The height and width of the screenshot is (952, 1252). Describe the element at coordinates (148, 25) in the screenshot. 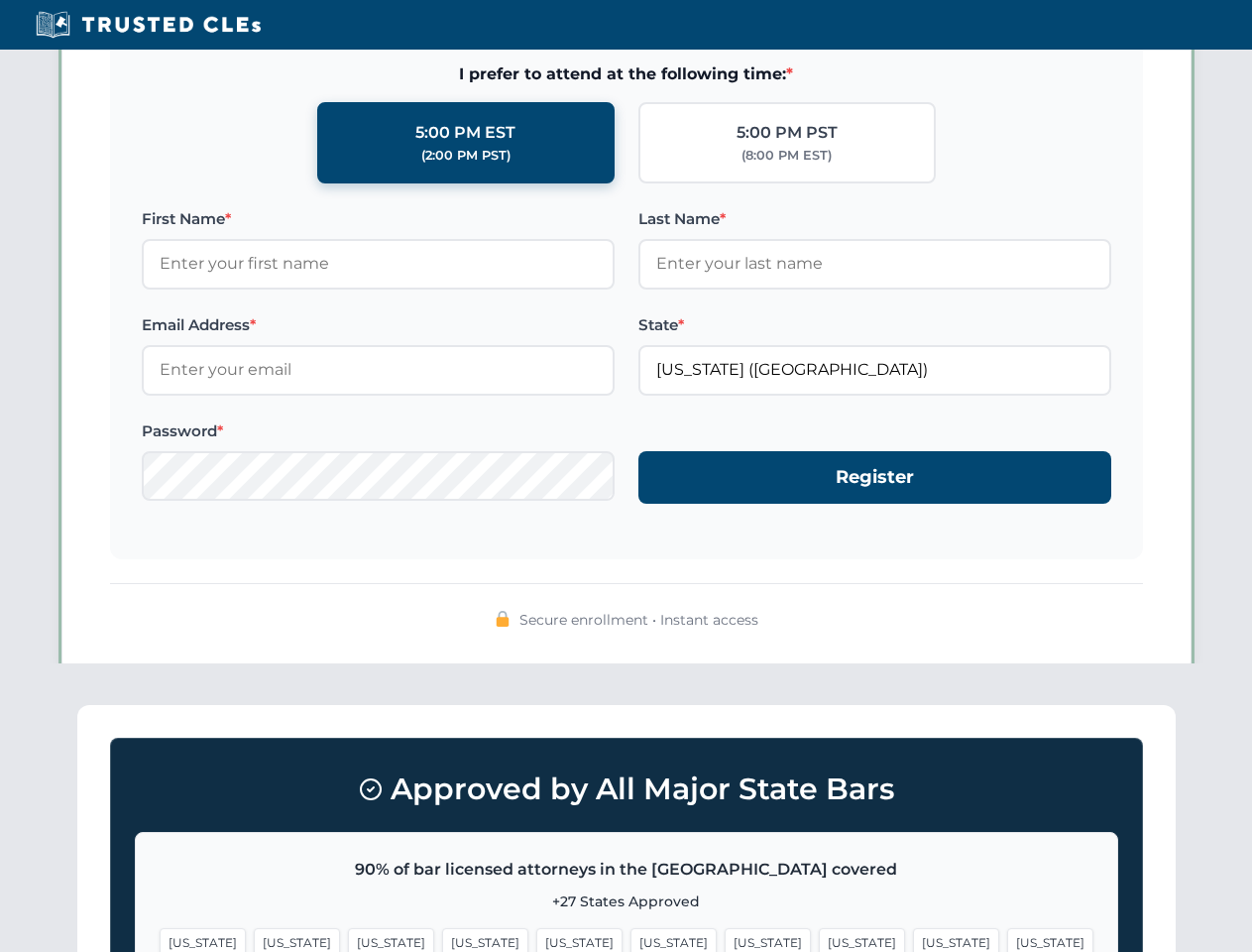

I see `img: Trusted CLEs` at that location.